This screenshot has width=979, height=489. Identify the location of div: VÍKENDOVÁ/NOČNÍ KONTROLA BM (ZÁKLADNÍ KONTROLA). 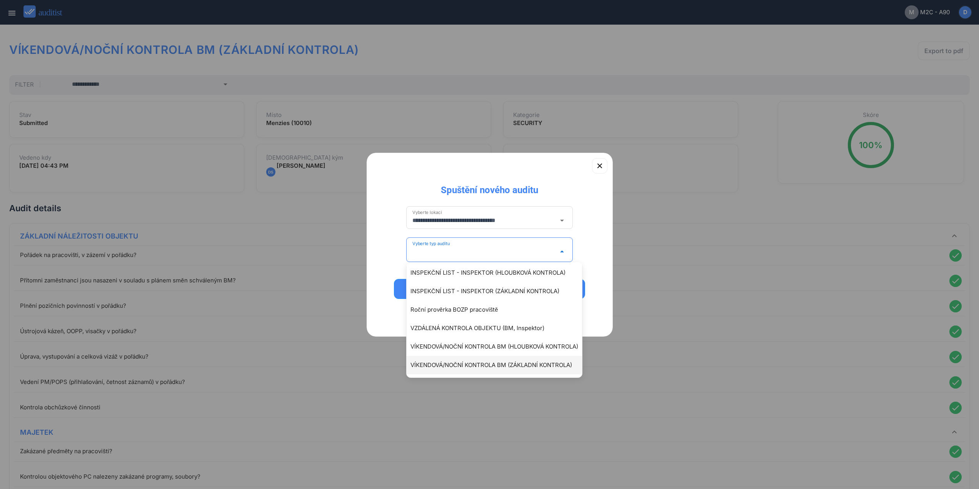
(498, 365).